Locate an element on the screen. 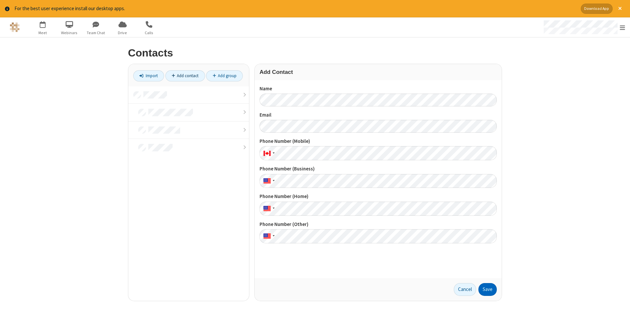  h3: Add Contact is located at coordinates (378, 72).